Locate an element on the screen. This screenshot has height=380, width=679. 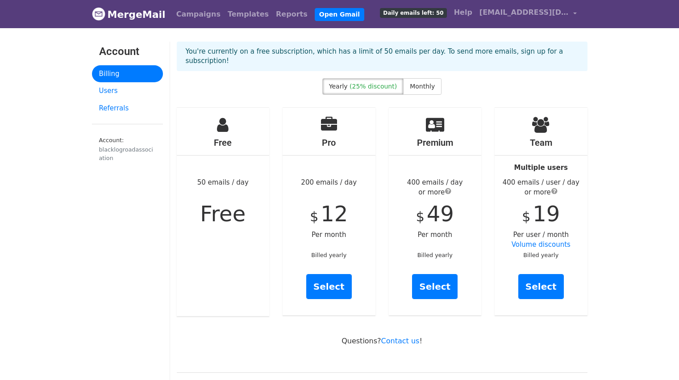
a: Templates is located at coordinates (248, 14).